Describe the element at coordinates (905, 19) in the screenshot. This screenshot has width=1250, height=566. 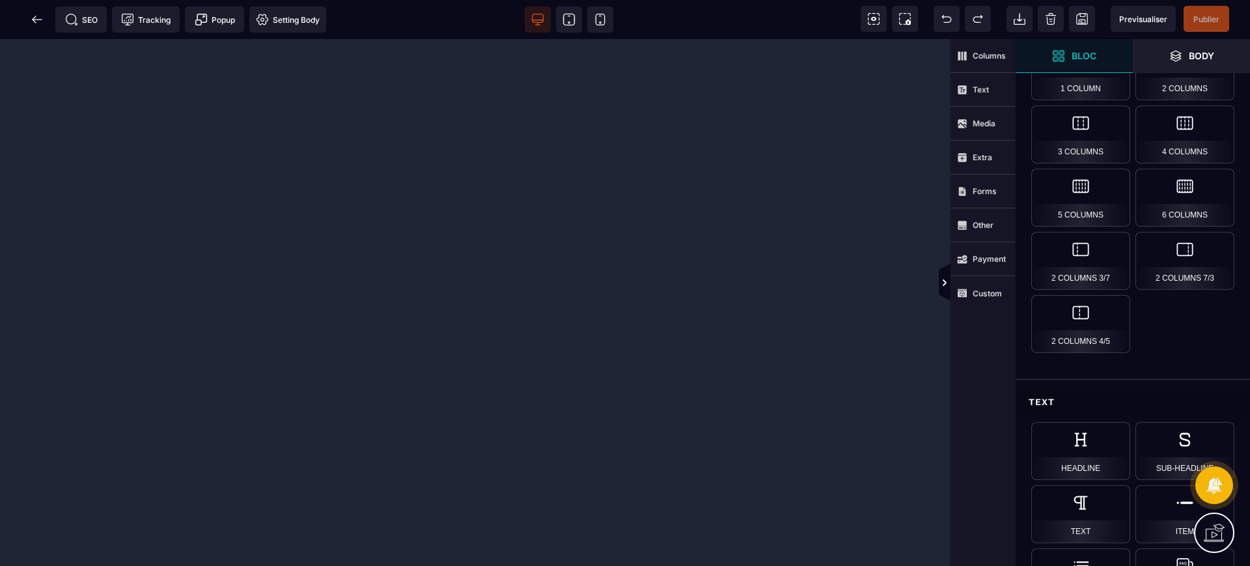
I see `span: Screenshot` at that location.